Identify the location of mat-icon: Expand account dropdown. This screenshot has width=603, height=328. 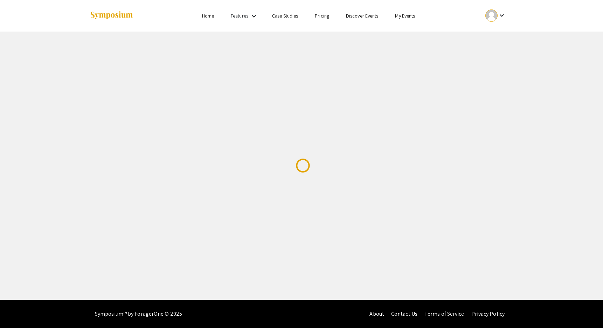
(502, 15).